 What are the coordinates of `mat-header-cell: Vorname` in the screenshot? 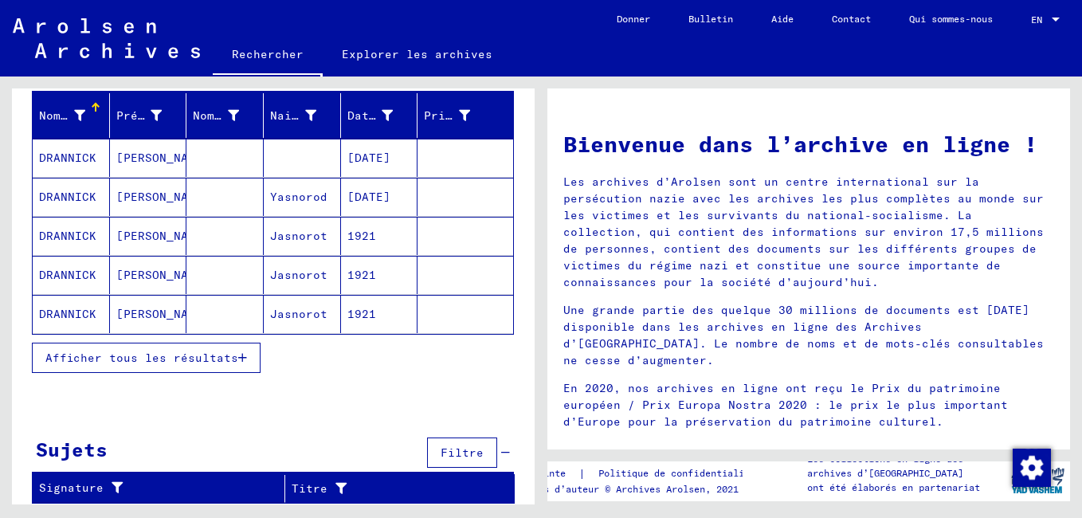 It's located at (148, 116).